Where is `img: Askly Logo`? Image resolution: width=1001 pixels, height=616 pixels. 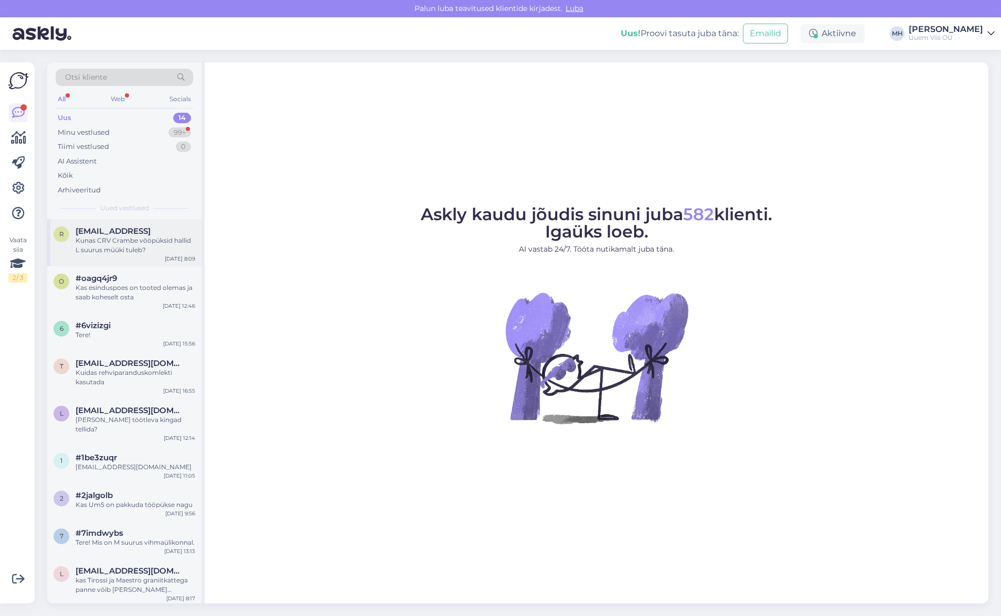
img: Askly Logo is located at coordinates (18, 81).